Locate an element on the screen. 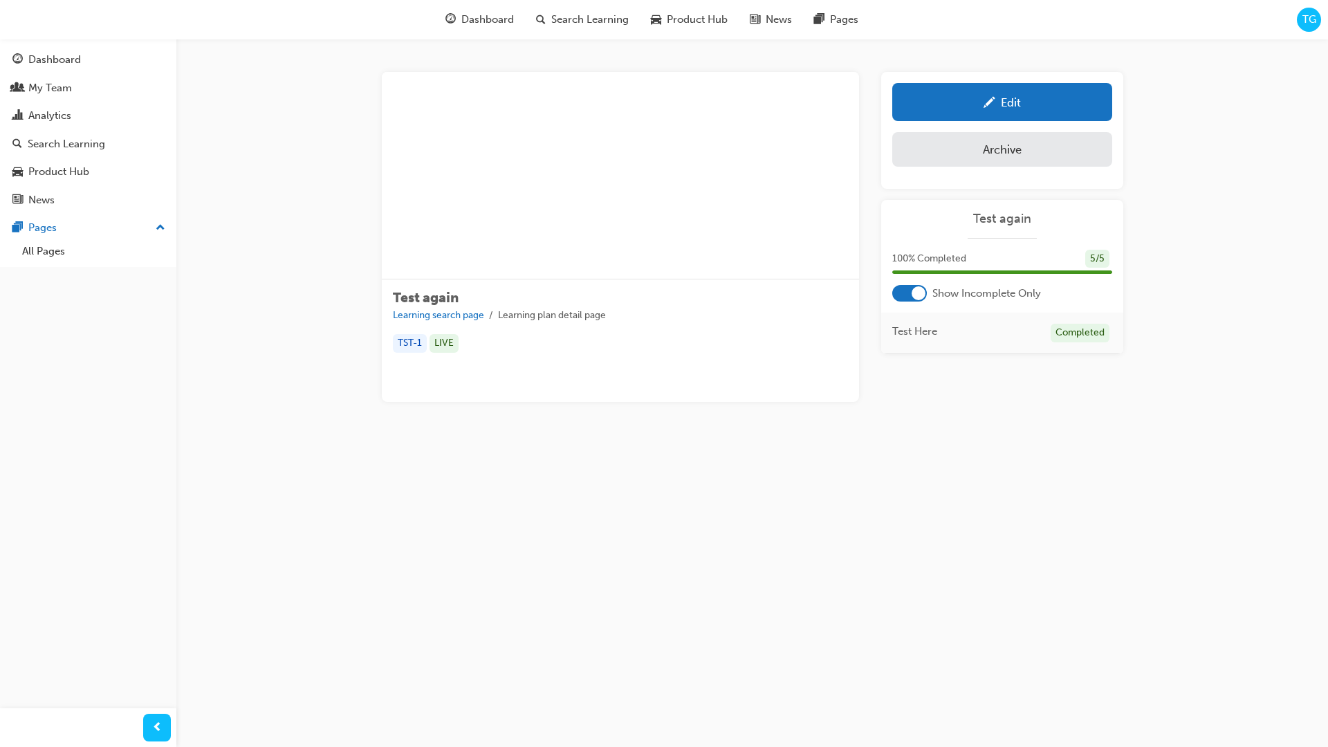 The height and width of the screenshot is (747, 1328). a: Product Hub is located at coordinates (88, 172).